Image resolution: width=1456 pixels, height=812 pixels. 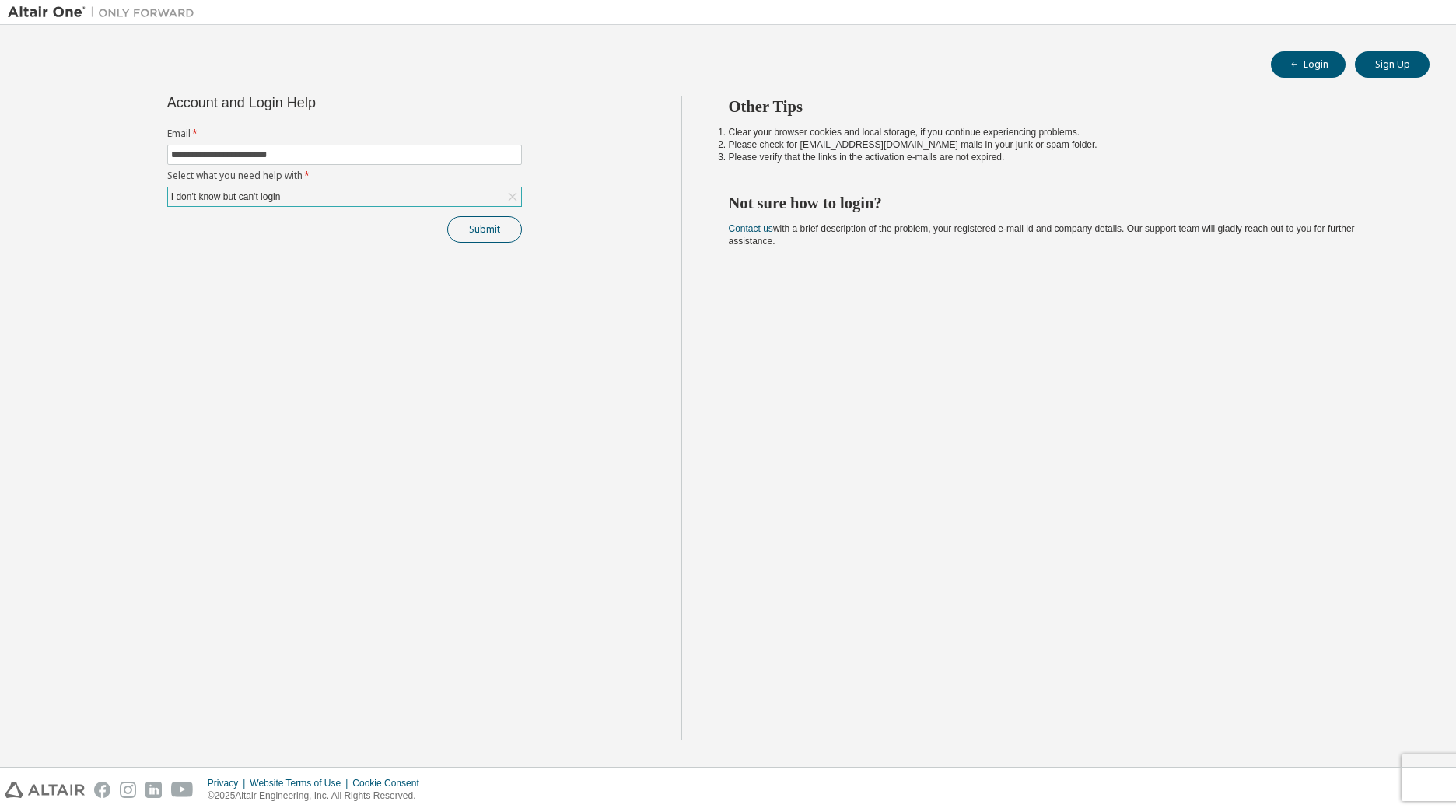 I want to click on label: Select what you need help with, so click(x=344, y=175).